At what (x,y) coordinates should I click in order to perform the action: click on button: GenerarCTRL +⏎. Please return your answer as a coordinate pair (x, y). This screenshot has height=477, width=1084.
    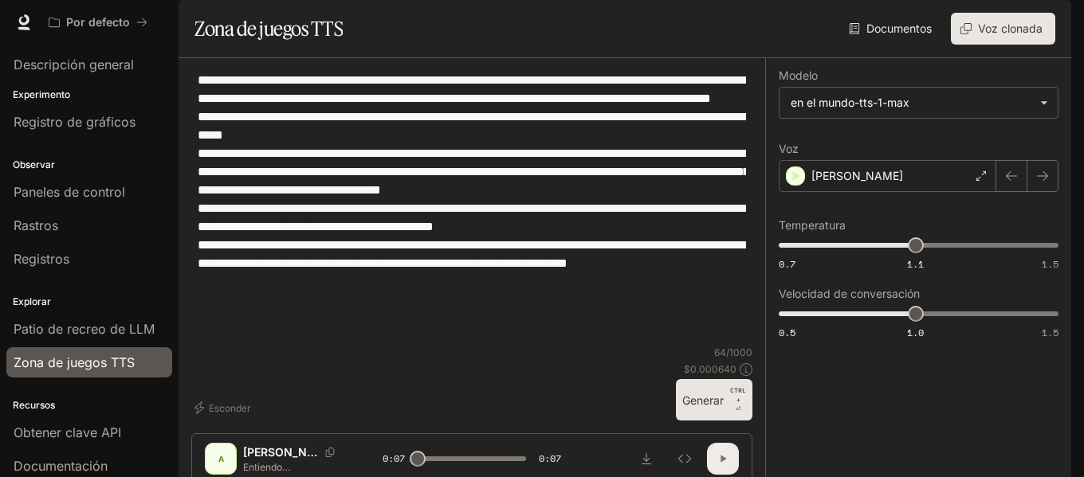
    Looking at the image, I should click on (714, 400).